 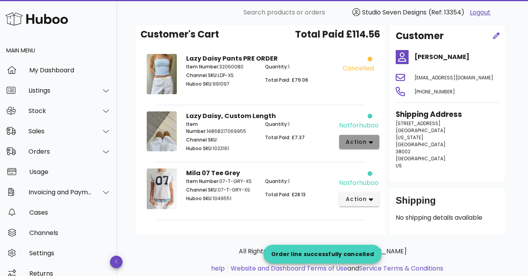 I want to click on div: Stock, so click(x=60, y=110).